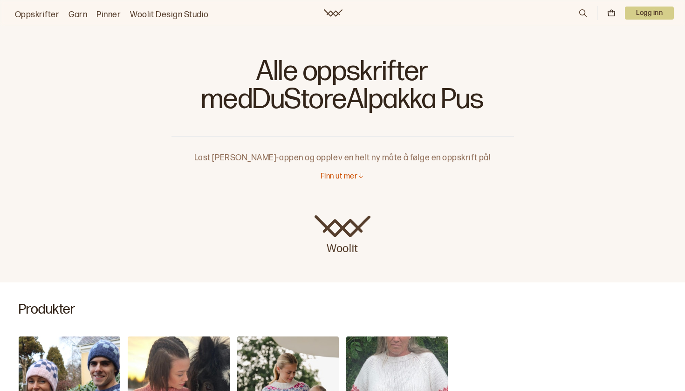  Describe the element at coordinates (78, 15) in the screenshot. I see `a: Garn` at that location.